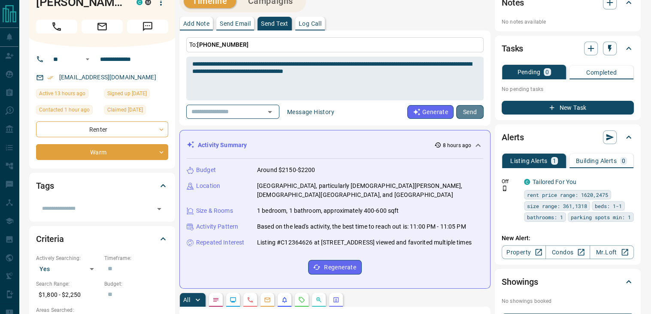 The height and width of the screenshot is (314, 651). What do you see at coordinates (431, 112) in the screenshot?
I see `button: Generate` at bounding box center [431, 112].